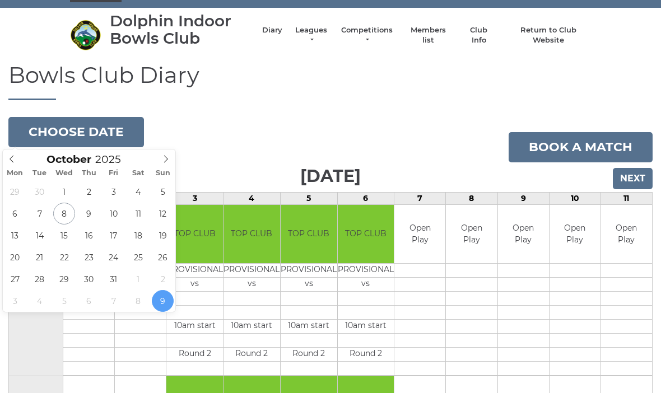 The image size is (661, 393). Describe the element at coordinates (39, 192) in the screenshot. I see `span: September 30, 2025` at that location.